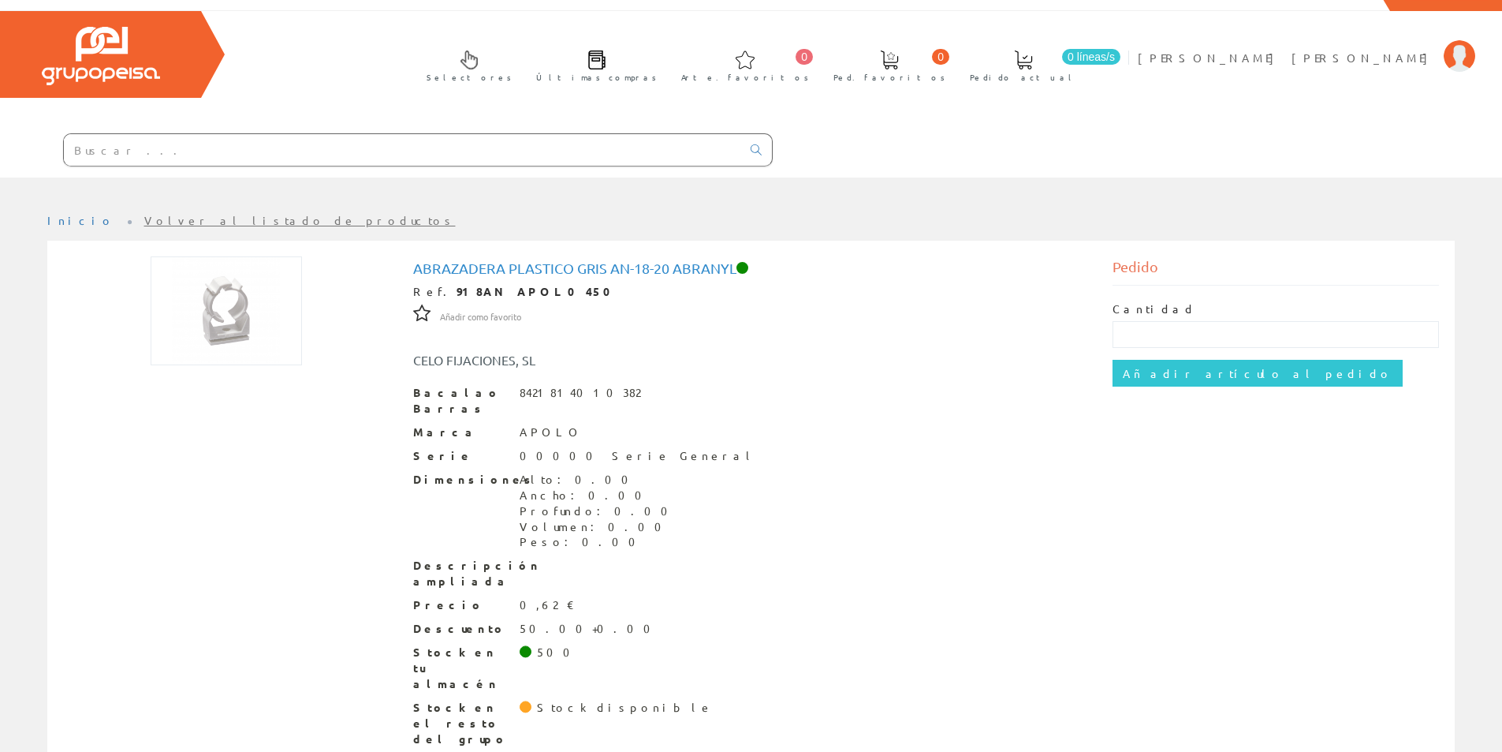 Image resolution: width=1502 pixels, height=752 pixels. What do you see at coordinates (558, 651) in the screenshot?
I see `font: 500` at bounding box center [558, 651].